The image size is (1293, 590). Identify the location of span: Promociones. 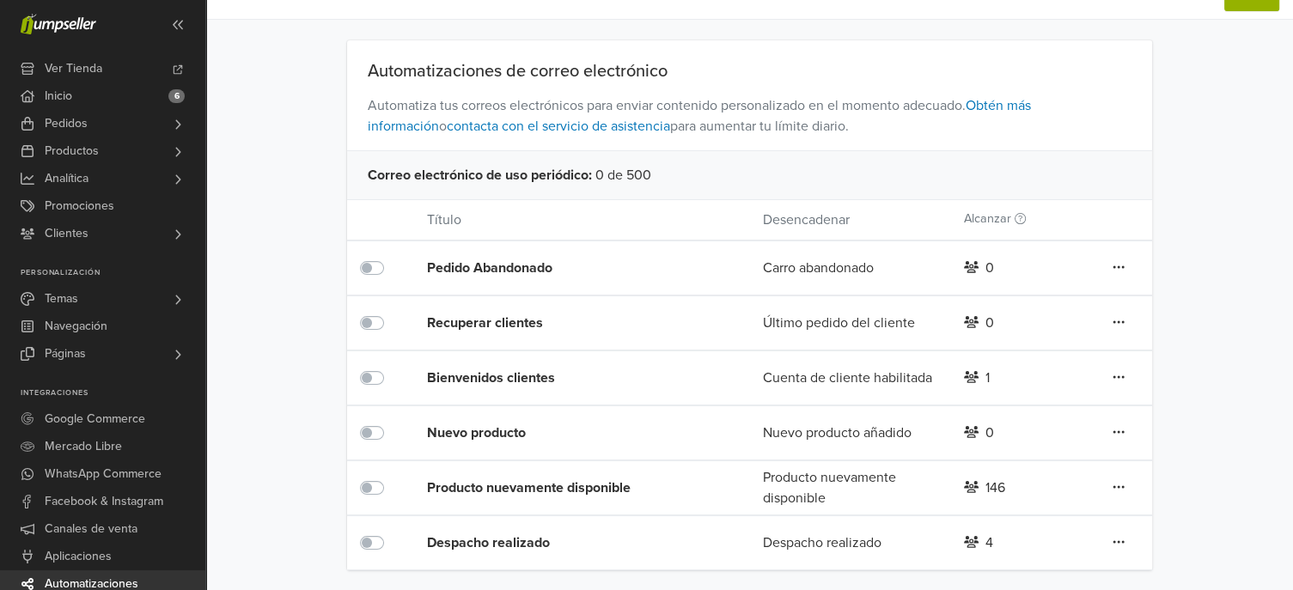
(79, 206).